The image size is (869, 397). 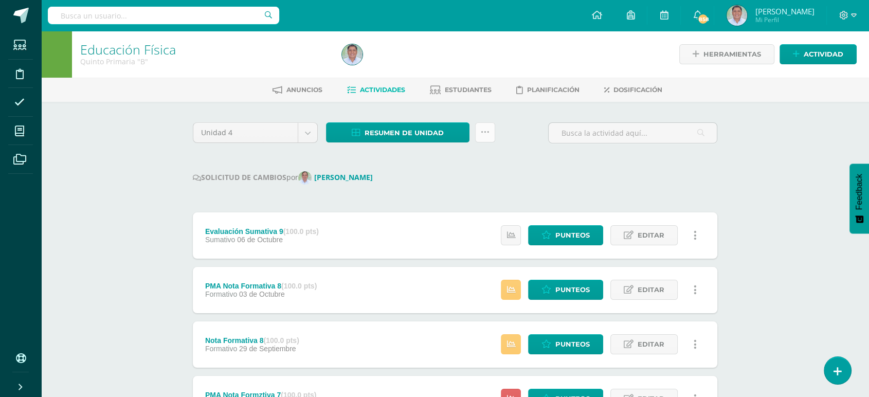 What do you see at coordinates (304, 89) in the screenshot?
I see `span: Anuncios` at bounding box center [304, 89].